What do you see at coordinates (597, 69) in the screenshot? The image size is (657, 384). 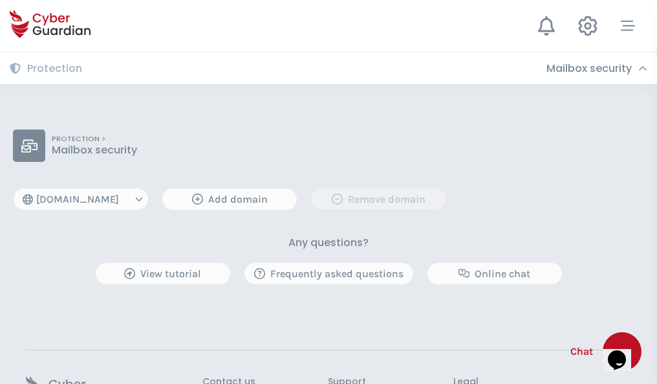 I see `div: Mailbox security` at bounding box center [597, 69].